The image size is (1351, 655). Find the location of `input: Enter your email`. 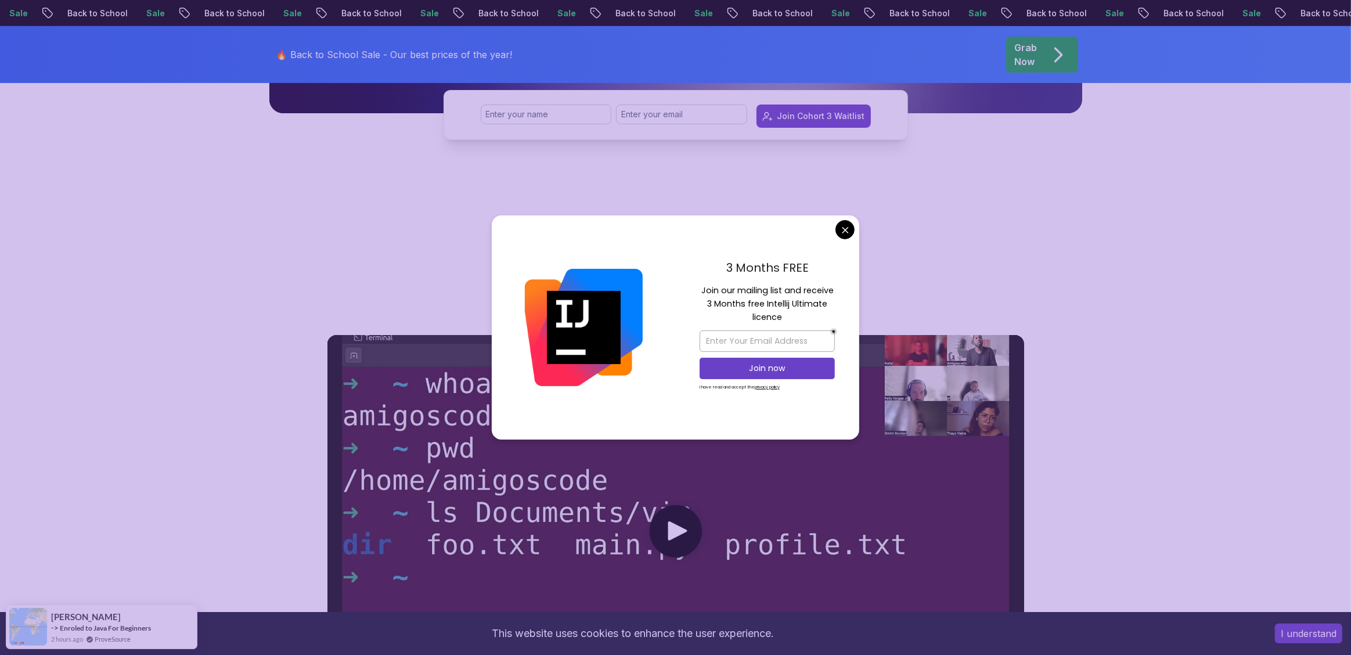

input: Enter your email is located at coordinates (682, 114).